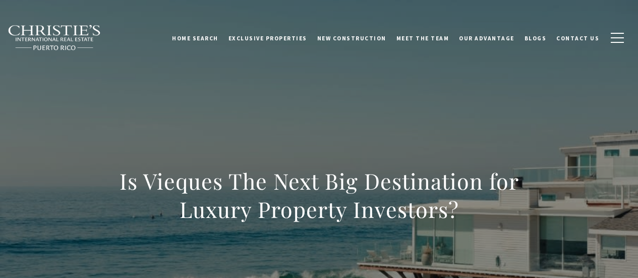  What do you see at coordinates (352, 37) in the screenshot?
I see `a: New Construction` at bounding box center [352, 37].